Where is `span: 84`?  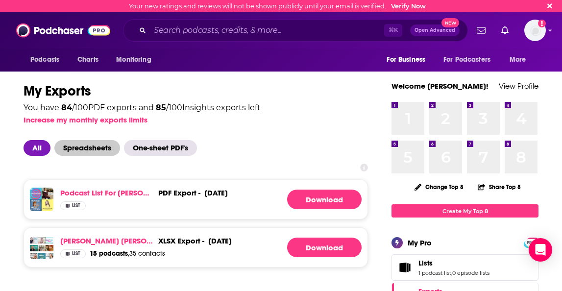
span: 84 is located at coordinates (67, 107).